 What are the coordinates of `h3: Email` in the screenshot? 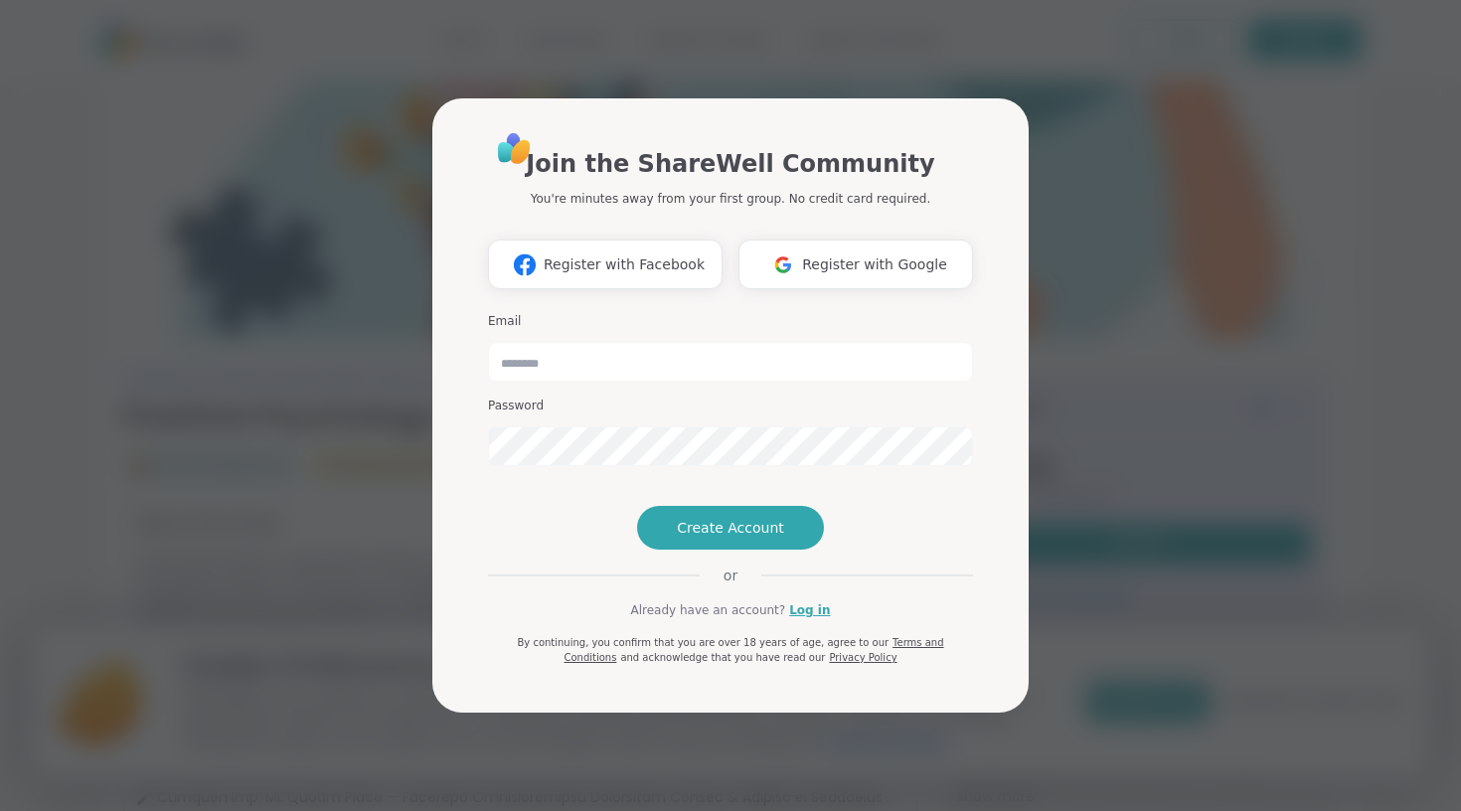 It's located at (731, 321).